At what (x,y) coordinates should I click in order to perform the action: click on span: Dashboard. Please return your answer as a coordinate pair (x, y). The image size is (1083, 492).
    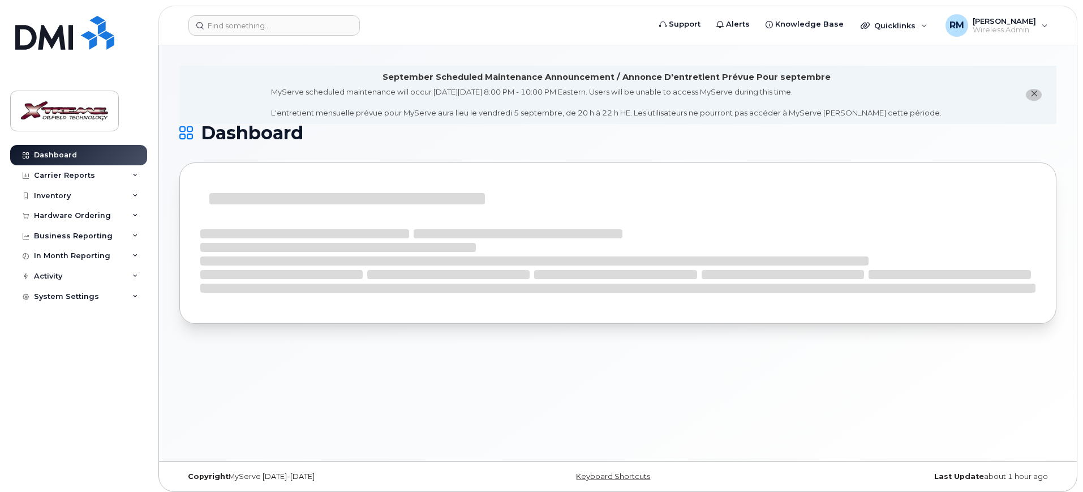
    Looking at the image, I should click on (252, 133).